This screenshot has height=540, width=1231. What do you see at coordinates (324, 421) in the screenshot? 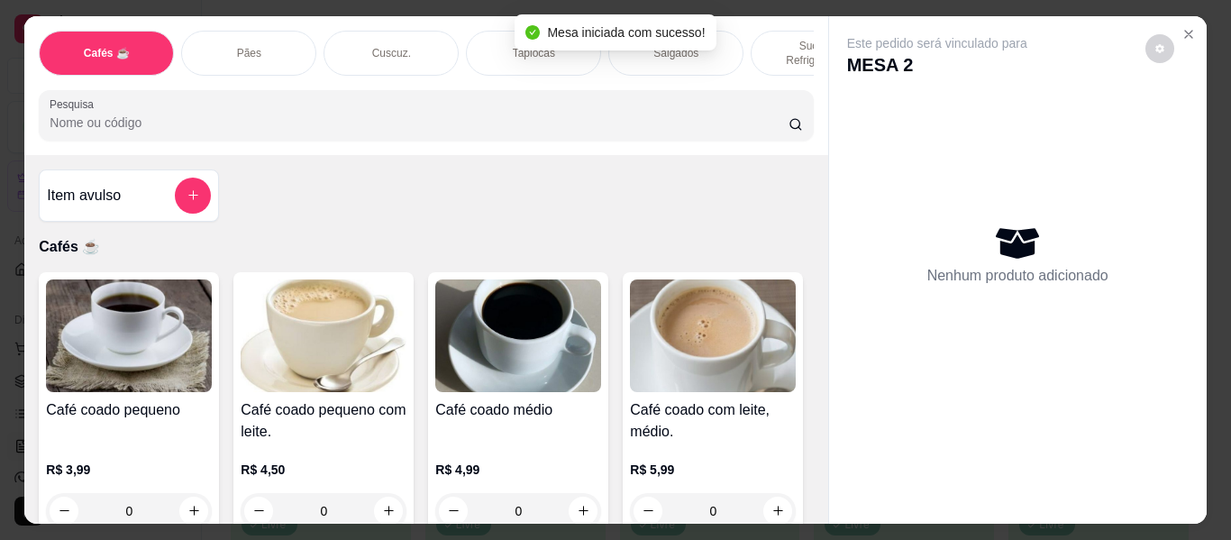
I see `h4: Café coado pequeno com leite.` at bounding box center [324, 421].